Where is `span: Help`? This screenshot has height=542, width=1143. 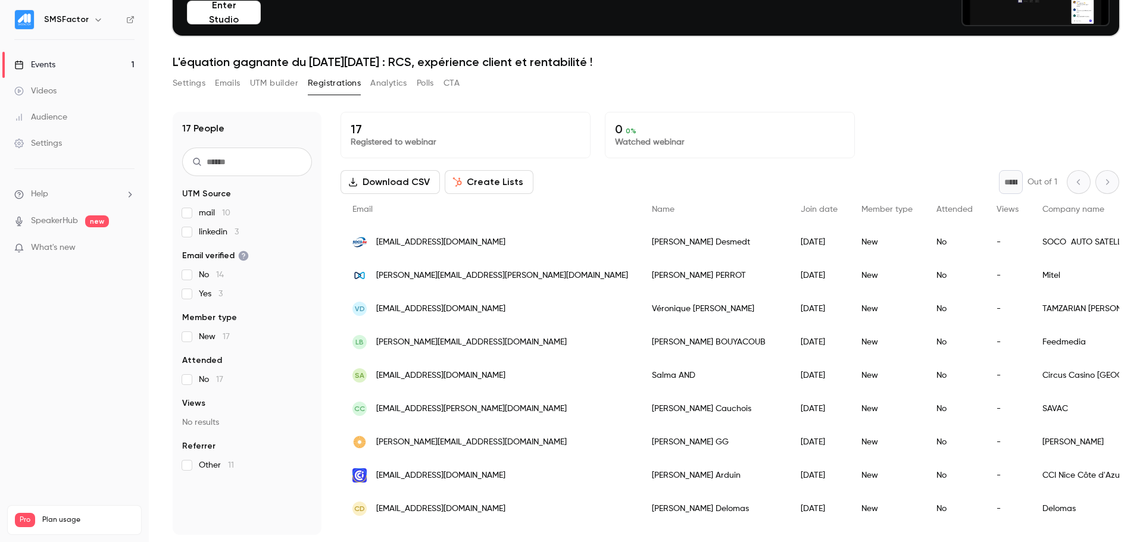
span: Help is located at coordinates (39, 194).